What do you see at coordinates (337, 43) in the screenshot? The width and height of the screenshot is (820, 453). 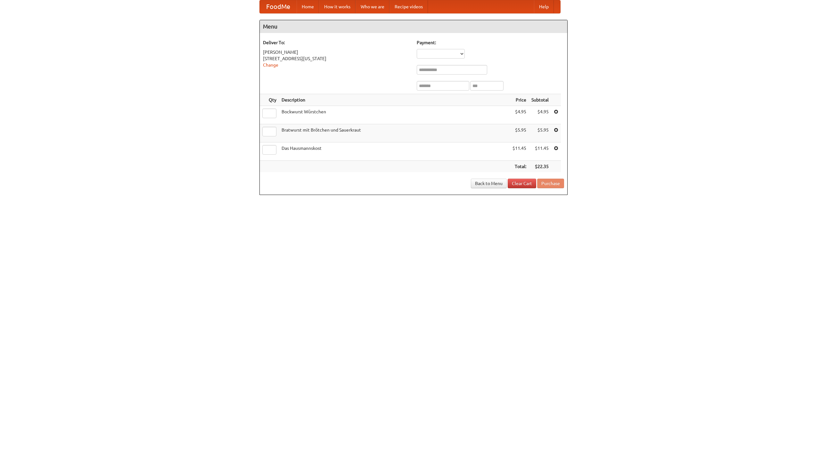 I see `h5: Deliver To:` at bounding box center [337, 43].